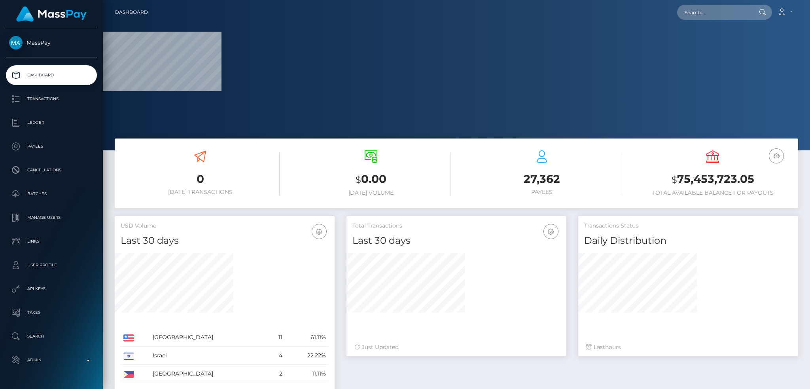 The height and width of the screenshot is (389, 810). What do you see at coordinates (51, 218) in the screenshot?
I see `p: Manage Users` at bounding box center [51, 218].